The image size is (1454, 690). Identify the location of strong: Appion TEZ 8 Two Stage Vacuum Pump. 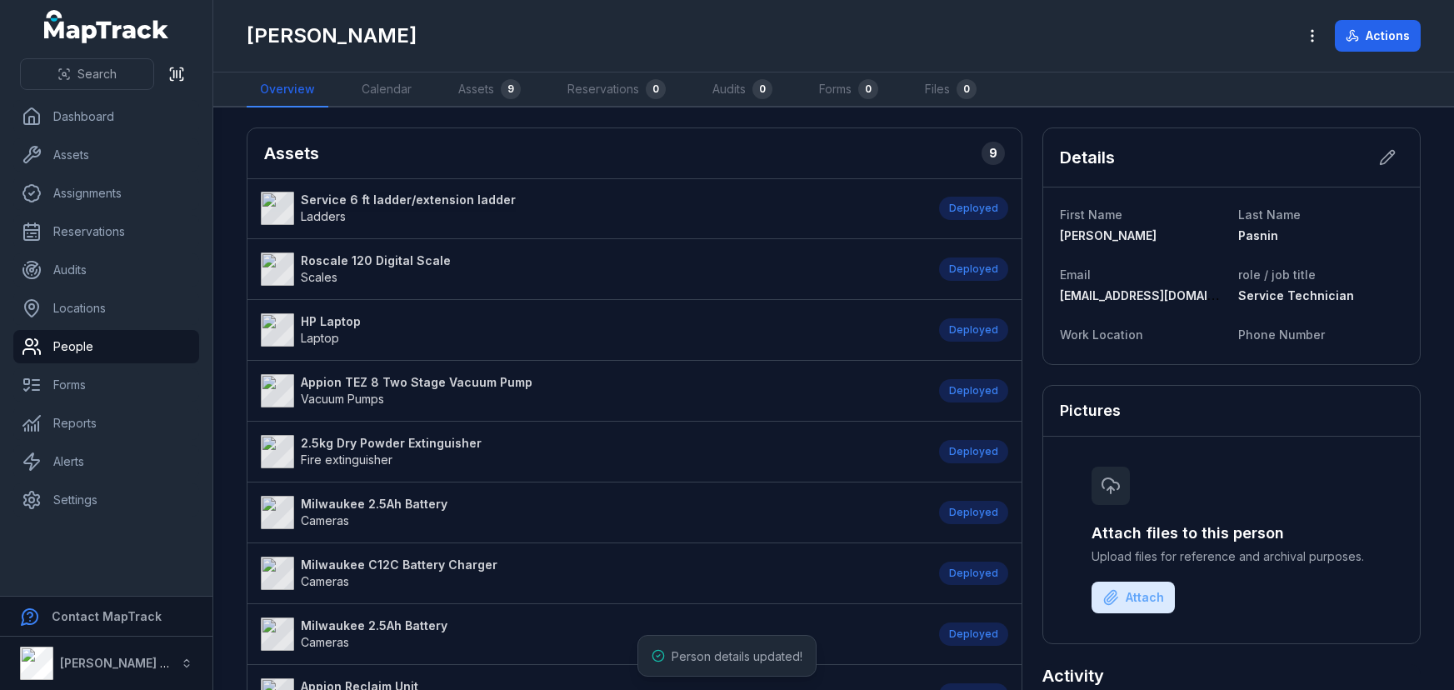
(416, 382).